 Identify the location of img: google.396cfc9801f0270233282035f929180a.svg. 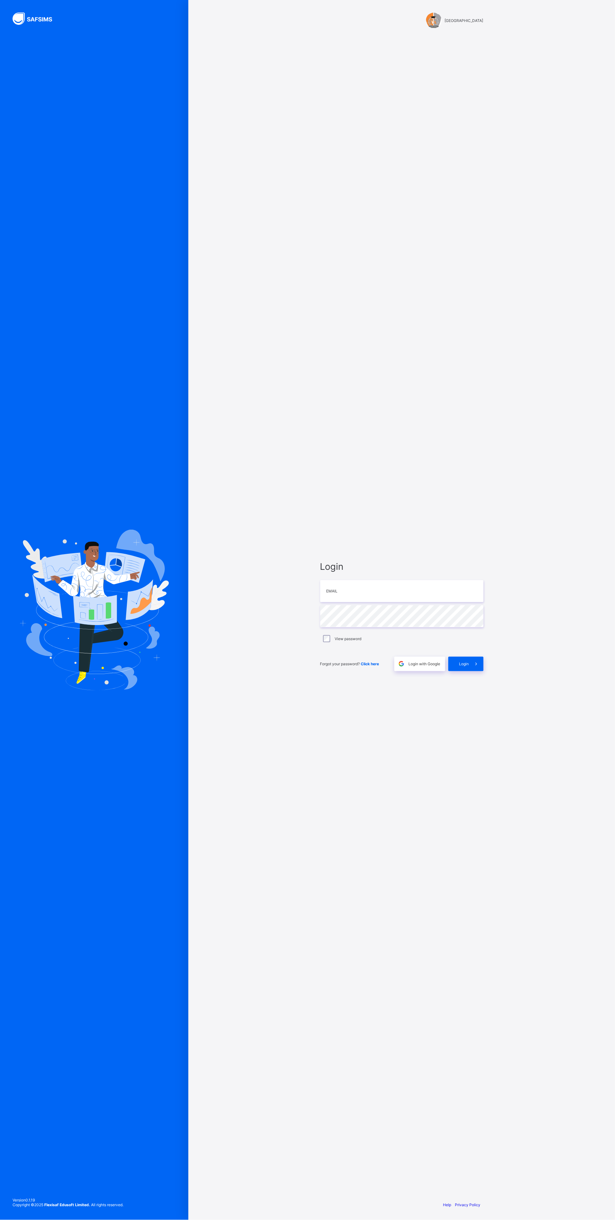
(401, 664).